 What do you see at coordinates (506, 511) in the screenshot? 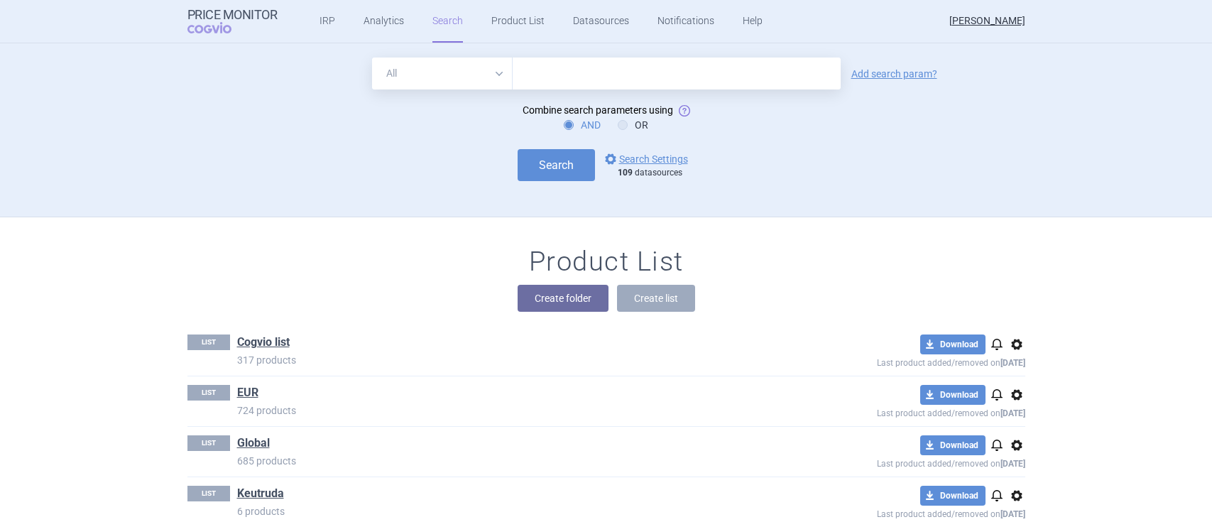
I see `p: 6 products` at bounding box center [506, 511].